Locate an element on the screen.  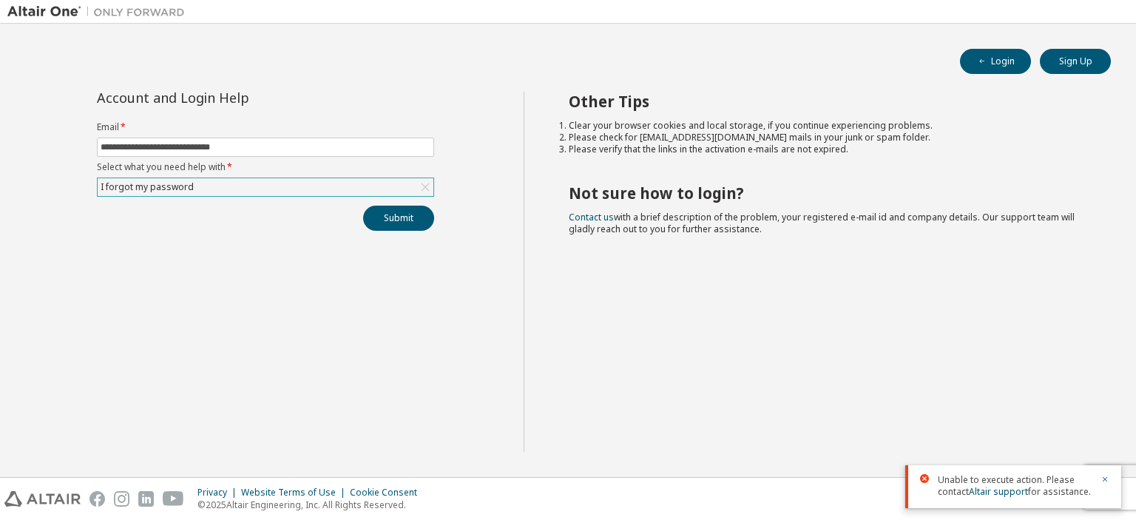
p: © 2025 Altair Engineering, Inc. All Rights Reserved. is located at coordinates (311, 504).